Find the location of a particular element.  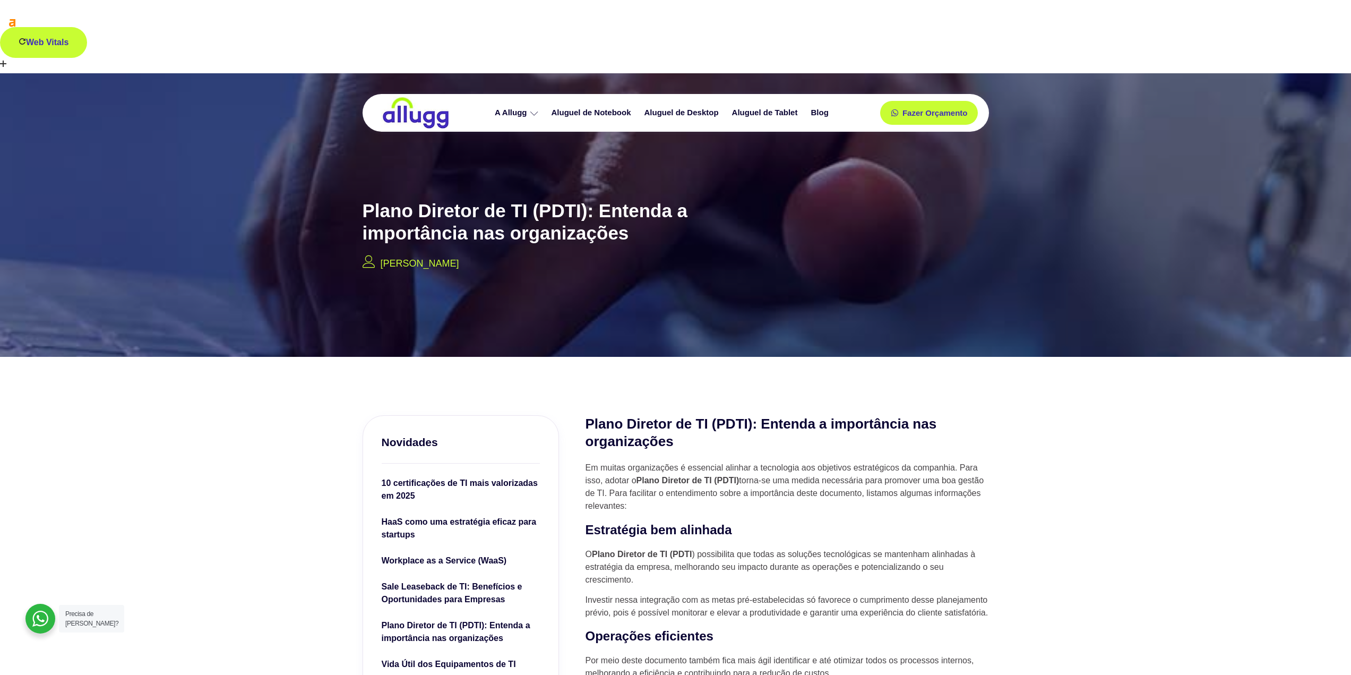

a: 10 certificações de TI mais valorizadas em 2025 is located at coordinates (461, 491).